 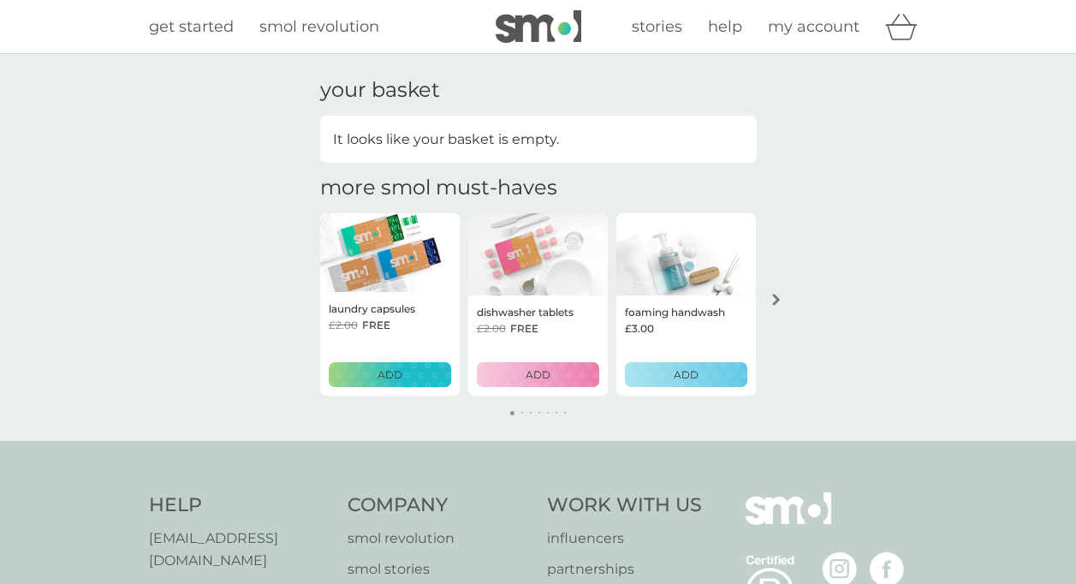 I want to click on div: basket, so click(x=906, y=27).